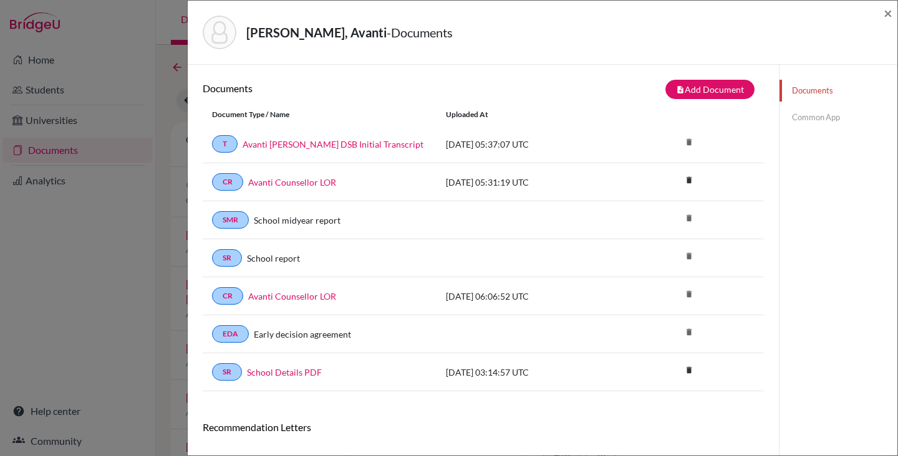 The image size is (898, 456). Describe the element at coordinates (838, 90) in the screenshot. I see `a: Documents` at that location.